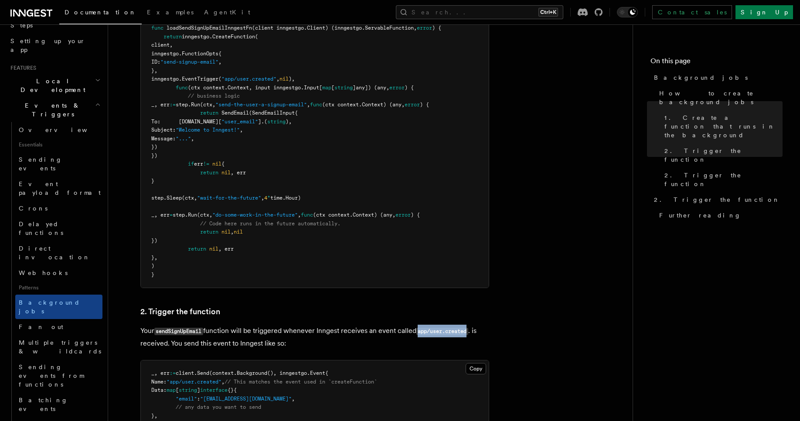  What do you see at coordinates (55, 45) in the screenshot?
I see `a: Setting up your app` at bounding box center [55, 45].